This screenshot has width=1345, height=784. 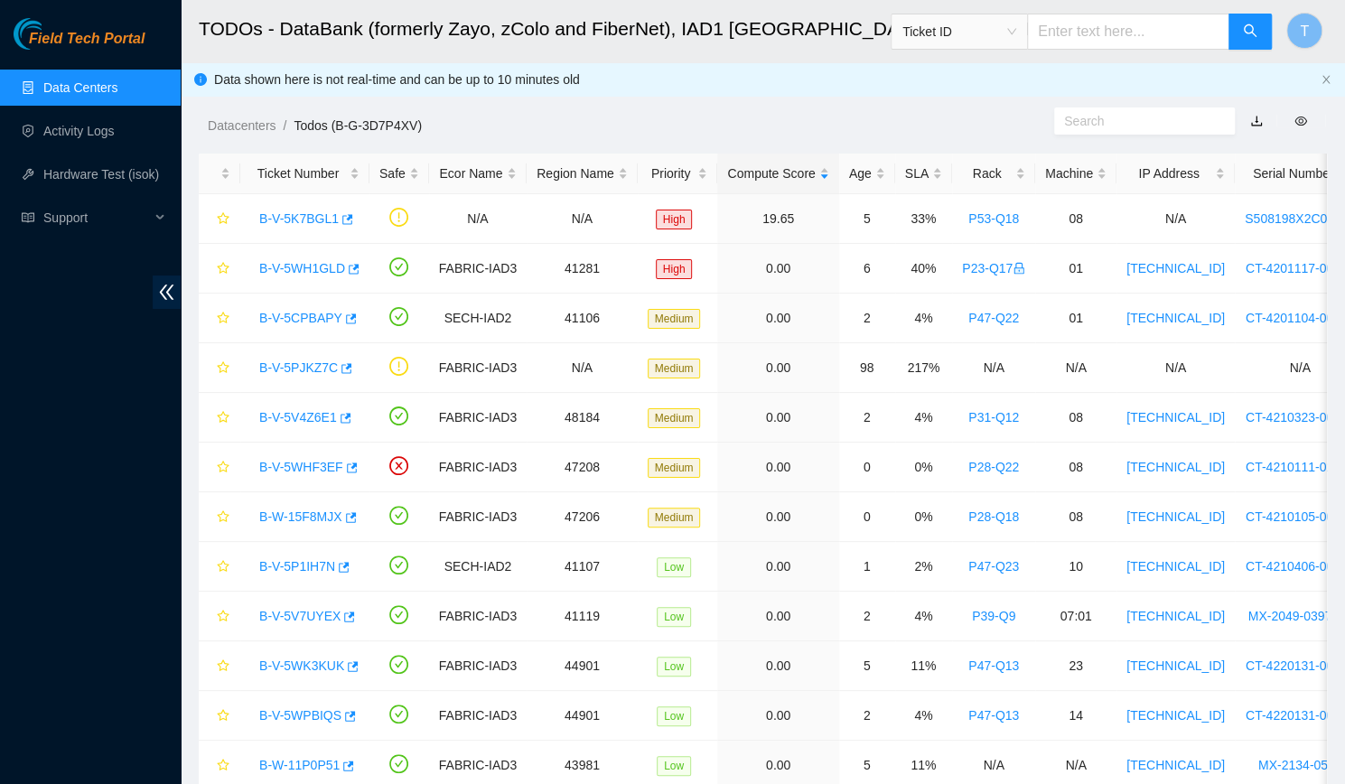 I want to click on a: B-V-5V7UYEX, so click(x=300, y=616).